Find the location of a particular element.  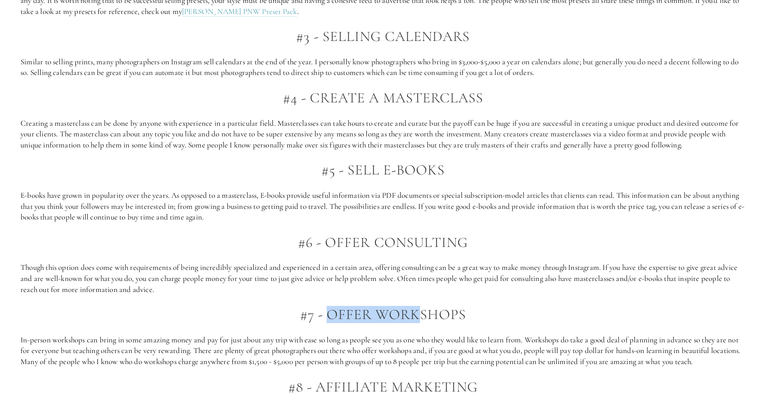

h2: #7 - Offer Workshops is located at coordinates (383, 315).